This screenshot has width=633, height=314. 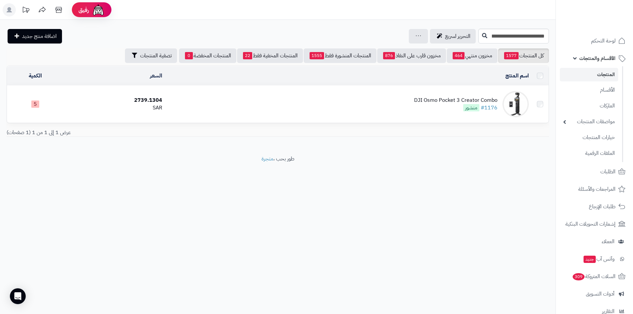 What do you see at coordinates (35, 36) in the screenshot?
I see `a: اضافة منتج جديد` at bounding box center [35, 36].